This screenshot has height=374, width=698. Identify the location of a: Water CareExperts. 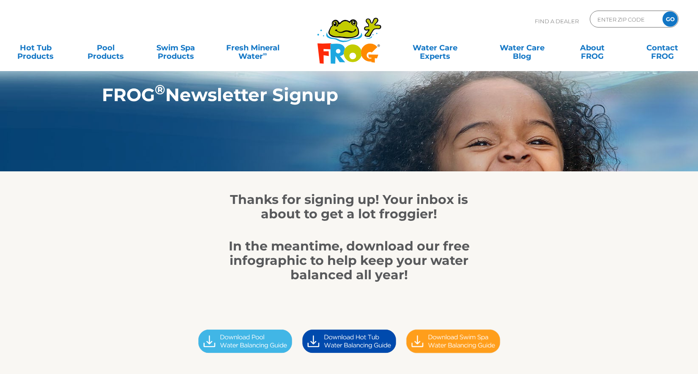
(434, 48).